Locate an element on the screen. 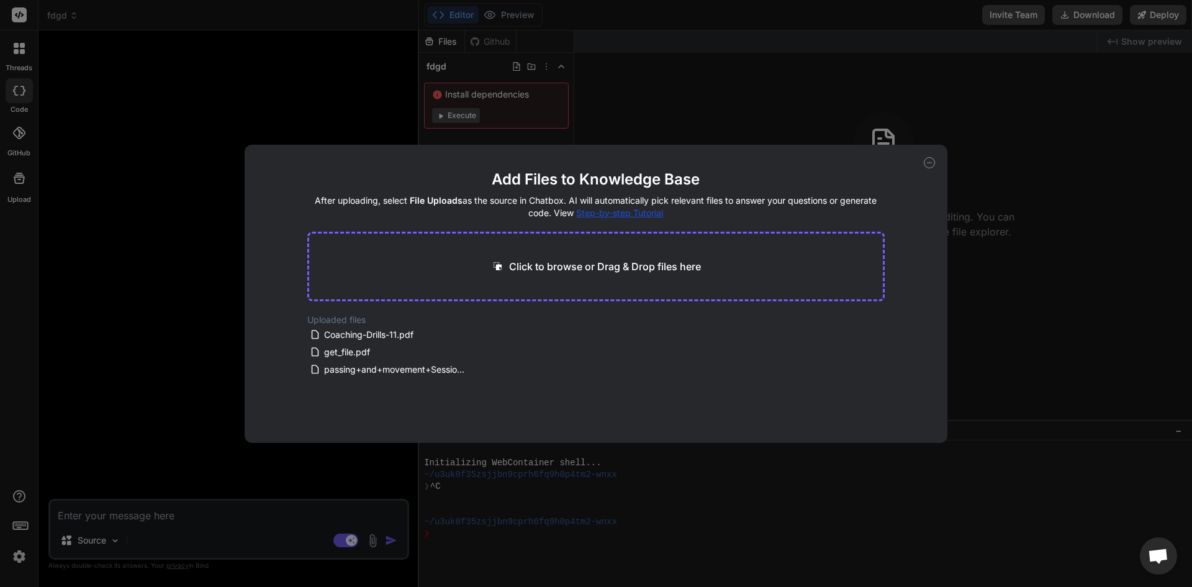 This screenshot has width=1192, height=587. h2: Add Files to Knowledge Base is located at coordinates (596, 179).